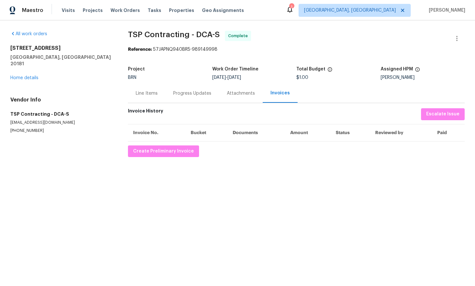 The width and height of the screenshot is (475, 286). What do you see at coordinates (235, 69) in the screenshot?
I see `h5: Work Order Timeline` at bounding box center [235, 69].